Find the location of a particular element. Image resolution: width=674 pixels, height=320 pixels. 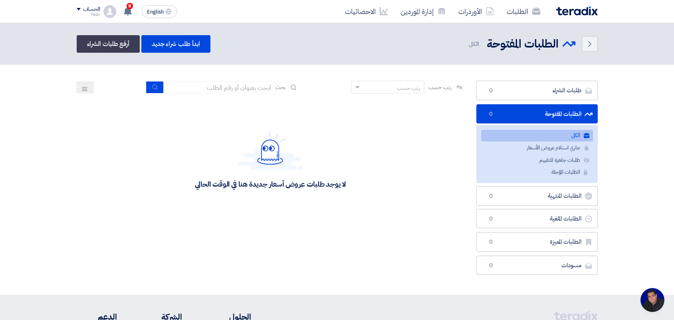

a: ابدأ طلب شراء جديد is located at coordinates (176, 44).